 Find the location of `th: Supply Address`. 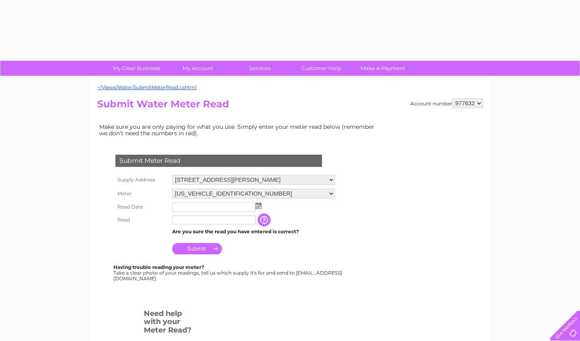

th: Supply Address is located at coordinates (142, 180).